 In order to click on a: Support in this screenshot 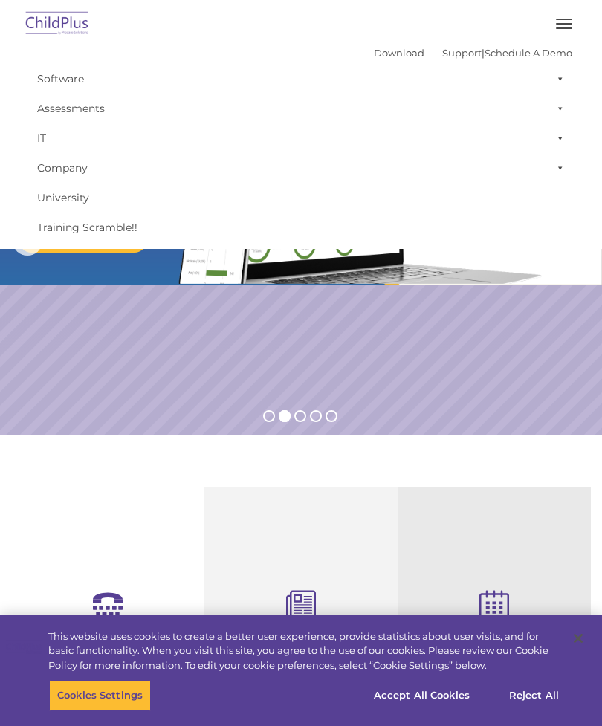, I will do `click(462, 53)`.